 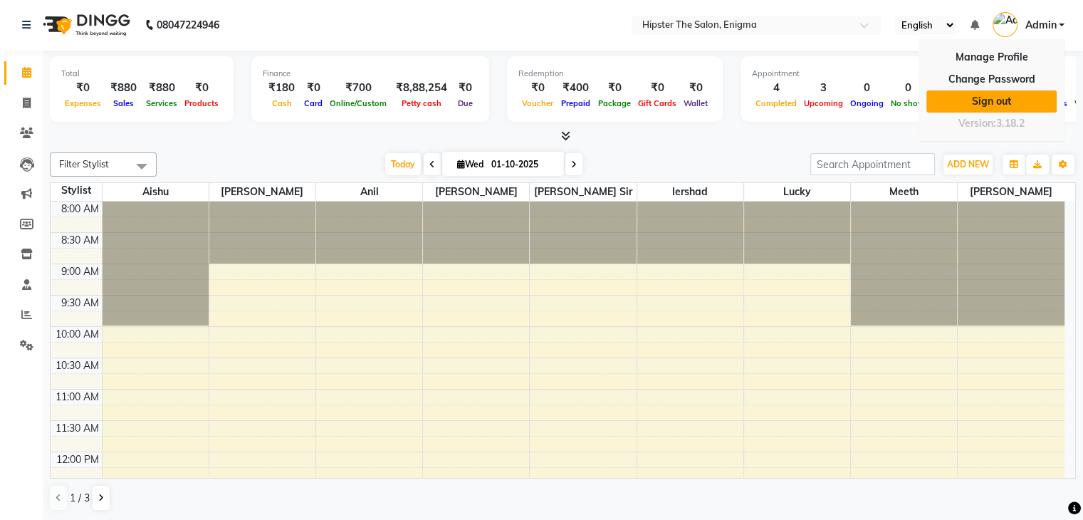 I want to click on span: Completed, so click(x=776, y=103).